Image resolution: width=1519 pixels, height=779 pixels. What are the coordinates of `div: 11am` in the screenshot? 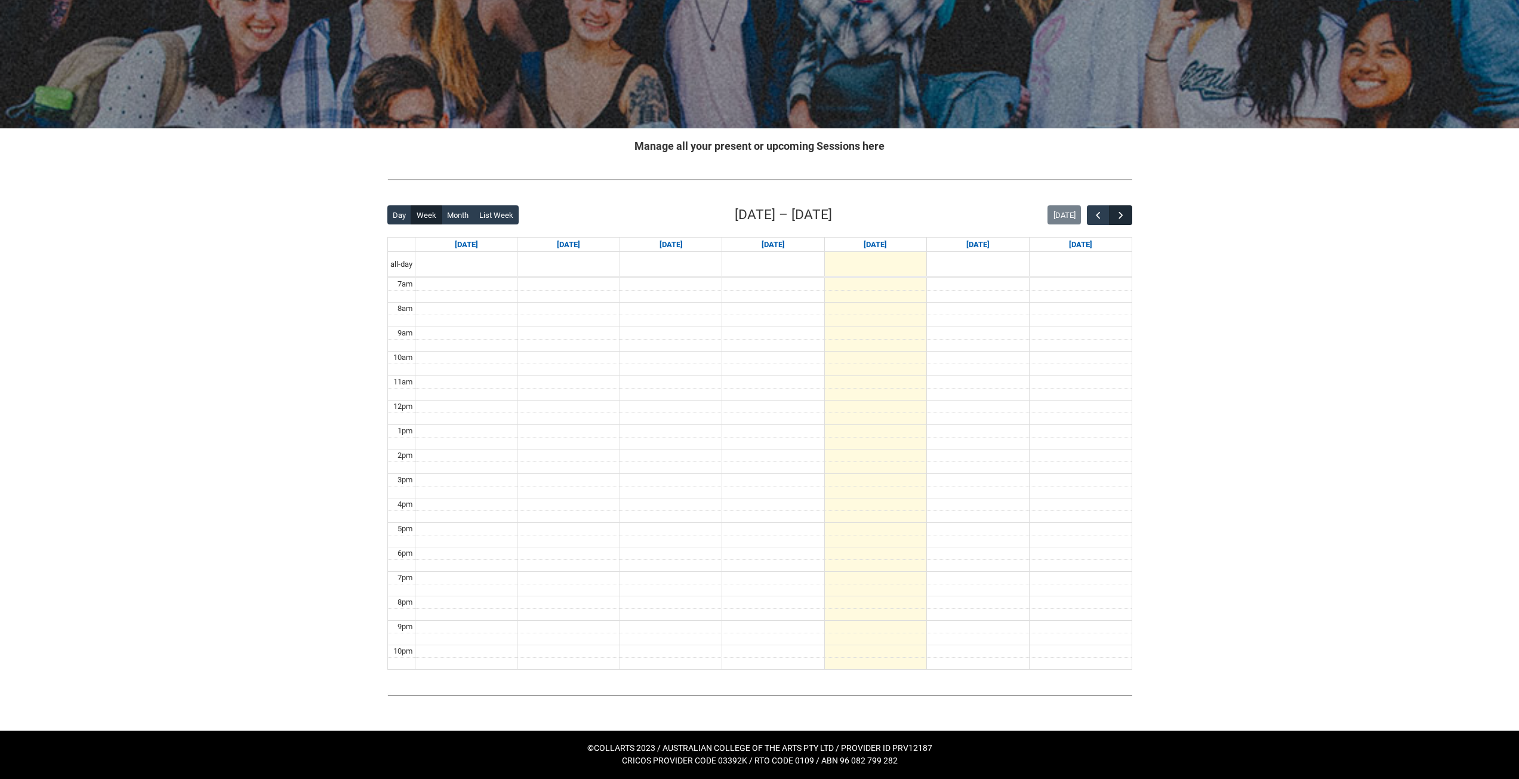 It's located at (403, 382).